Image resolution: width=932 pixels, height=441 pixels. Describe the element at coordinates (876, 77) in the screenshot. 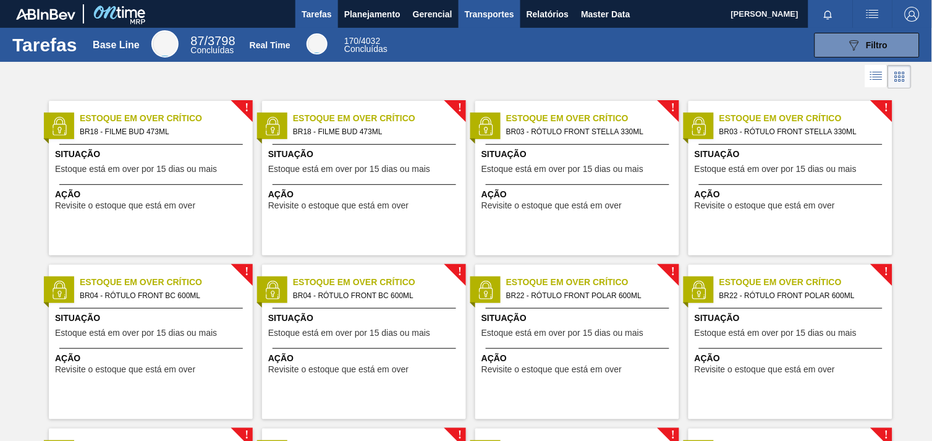

I see `div: Visão em Lista` at that location.